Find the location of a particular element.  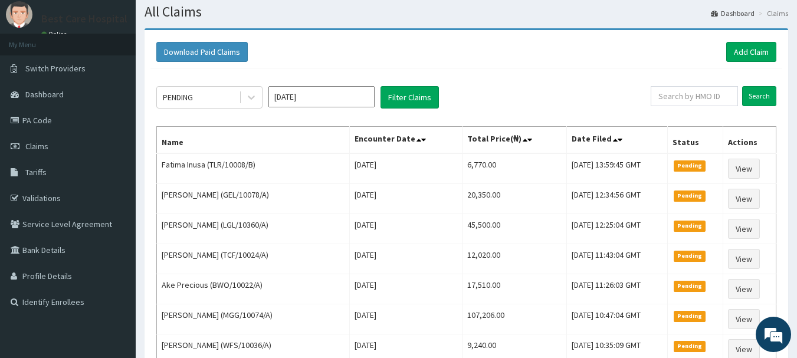

input: Search is located at coordinates (759, 96).